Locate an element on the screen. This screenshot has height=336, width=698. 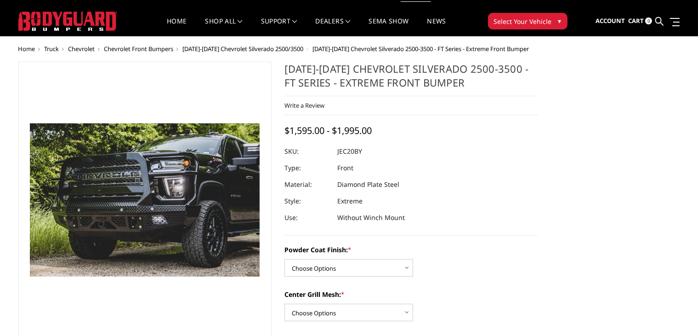
span: Truck is located at coordinates (52, 49).